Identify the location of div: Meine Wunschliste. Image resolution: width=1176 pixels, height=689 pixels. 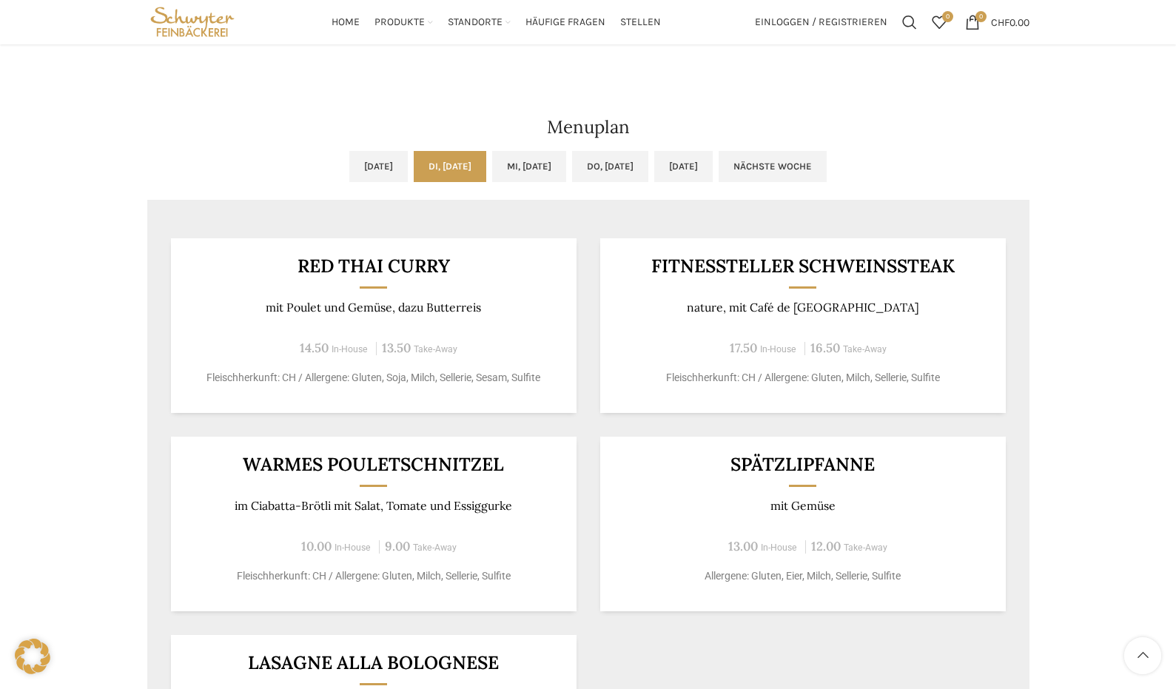
(939, 22).